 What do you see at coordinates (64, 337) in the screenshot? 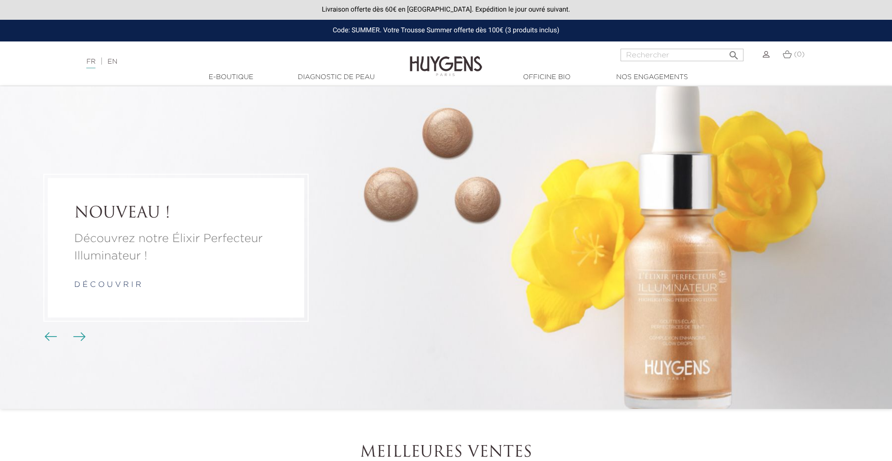
I see `div: Boutons du carrousel` at bounding box center [64, 337].